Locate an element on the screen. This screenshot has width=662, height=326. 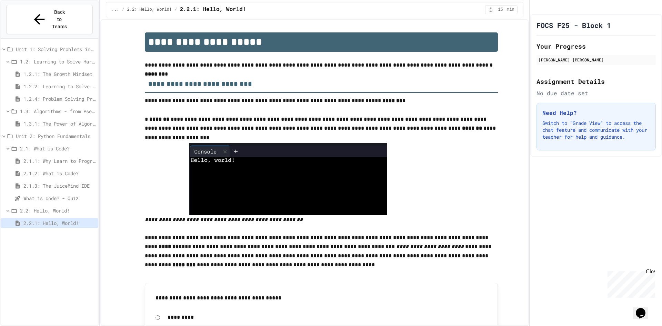
span: 2.1.2: What is Code? is located at coordinates (59, 173).